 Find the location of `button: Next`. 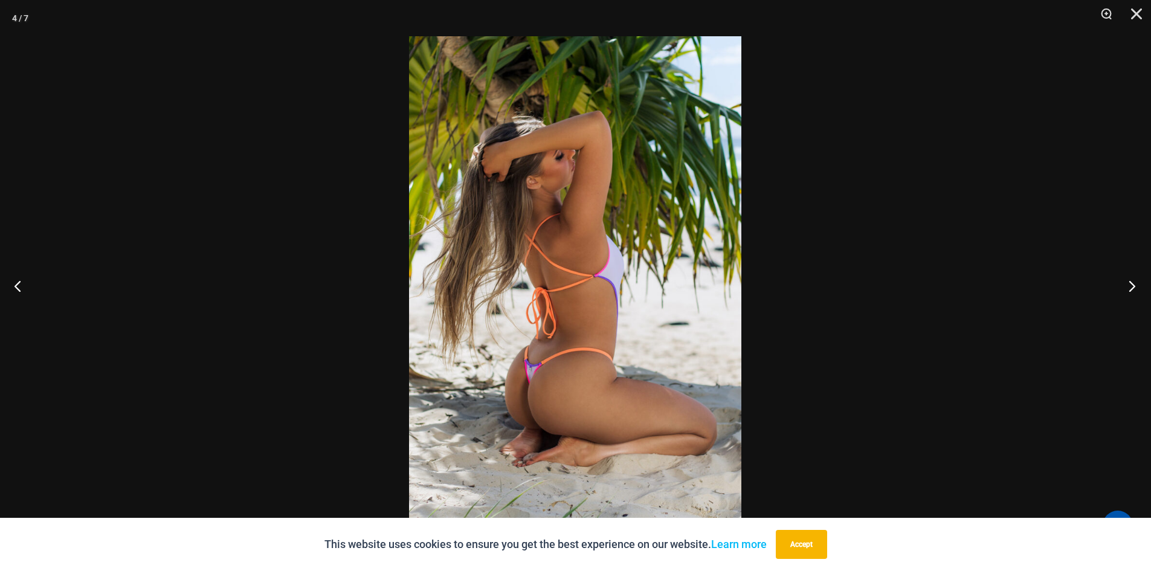

button: Next is located at coordinates (1128, 286).